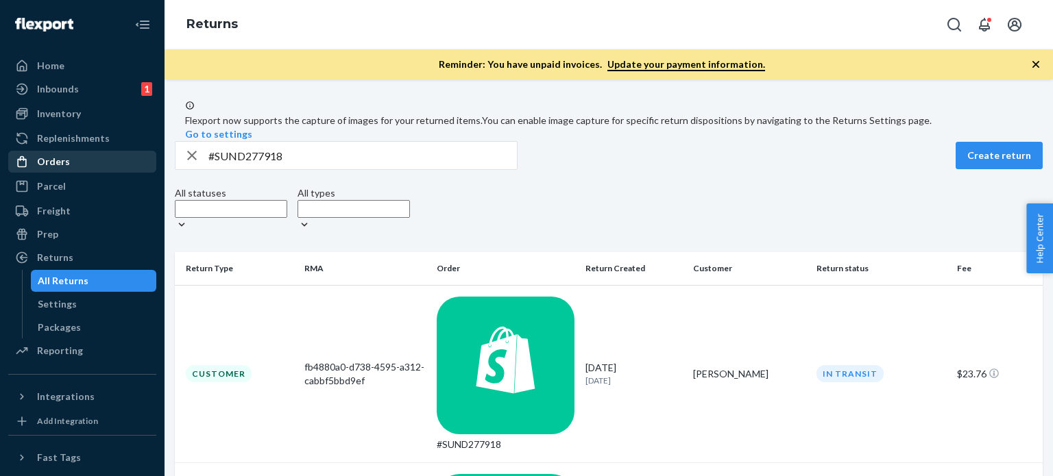 The height and width of the screenshot is (476, 1053). What do you see at coordinates (51, 186) in the screenshot?
I see `div: Parcel` at bounding box center [51, 186].